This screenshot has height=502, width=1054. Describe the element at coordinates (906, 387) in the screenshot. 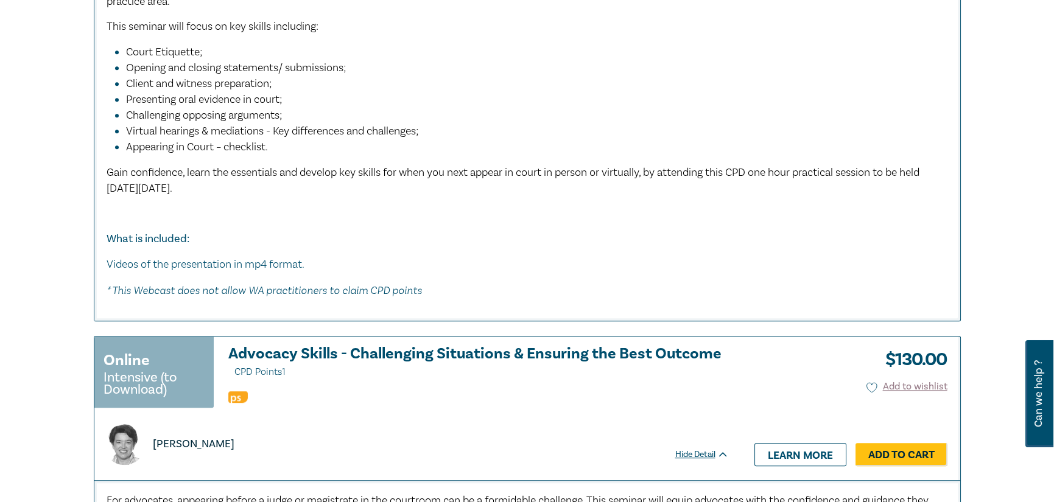

I see `button: Add to wishlist` at that location.